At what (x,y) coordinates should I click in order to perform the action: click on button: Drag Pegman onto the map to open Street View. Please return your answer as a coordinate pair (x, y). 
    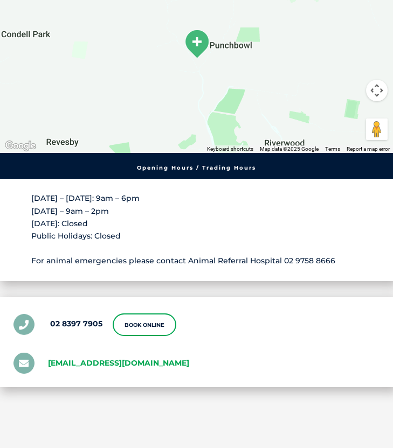
    Looking at the image, I should click on (377, 129).